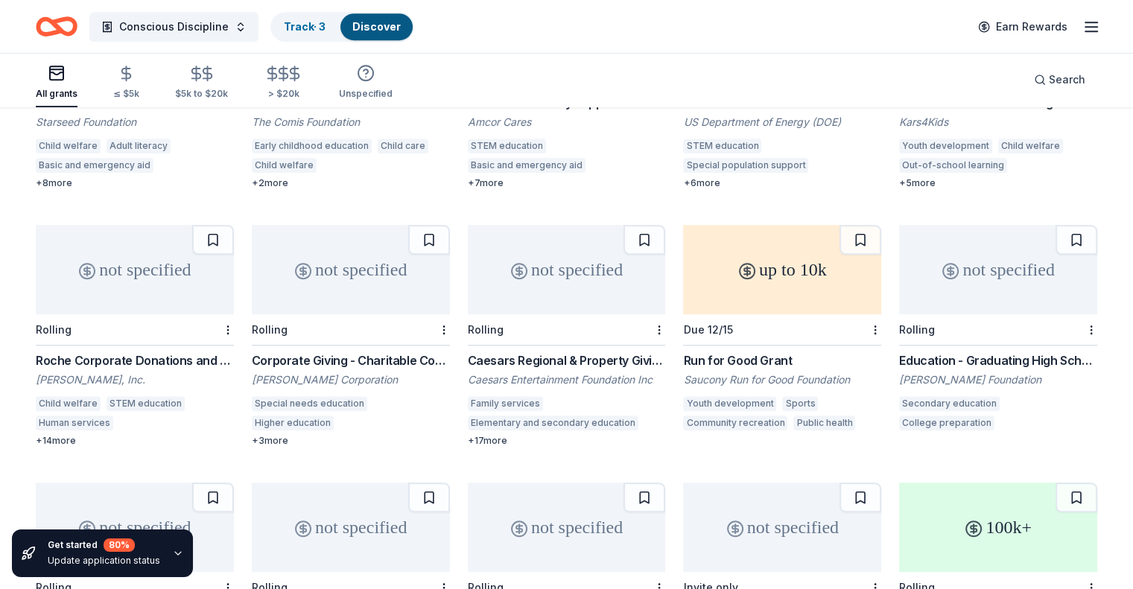 This screenshot has width=1133, height=589. What do you see at coordinates (135, 122) in the screenshot?
I see `div: Starseed Foundation` at bounding box center [135, 122].